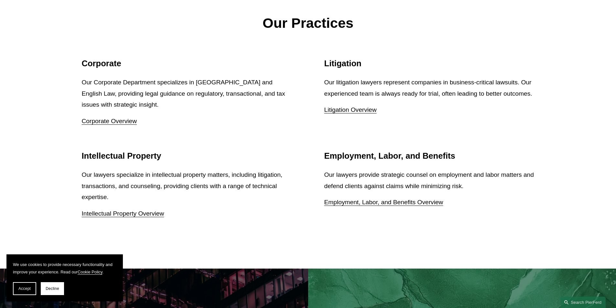  I want to click on h2: Intellectual Property, so click(187, 156).